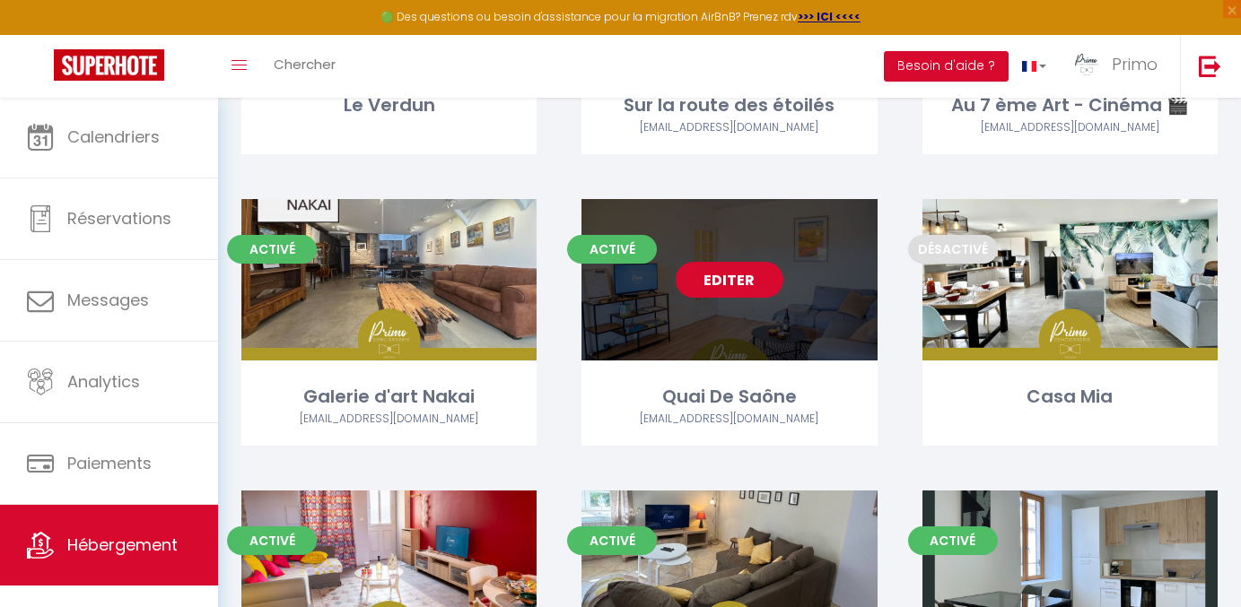  I want to click on div: Sur la route des étoilés, so click(728, 105).